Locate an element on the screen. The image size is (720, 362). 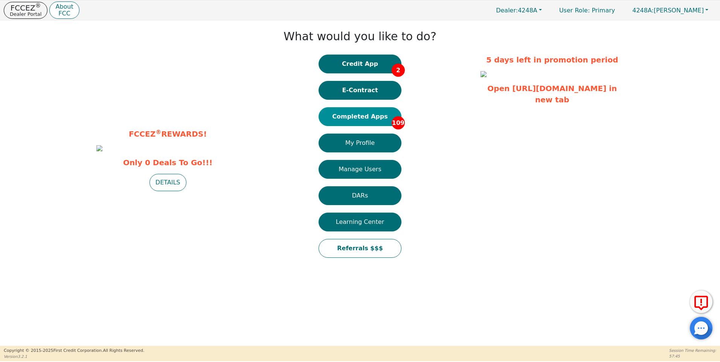
p: 5 days left in promotion period is located at coordinates (552, 60).